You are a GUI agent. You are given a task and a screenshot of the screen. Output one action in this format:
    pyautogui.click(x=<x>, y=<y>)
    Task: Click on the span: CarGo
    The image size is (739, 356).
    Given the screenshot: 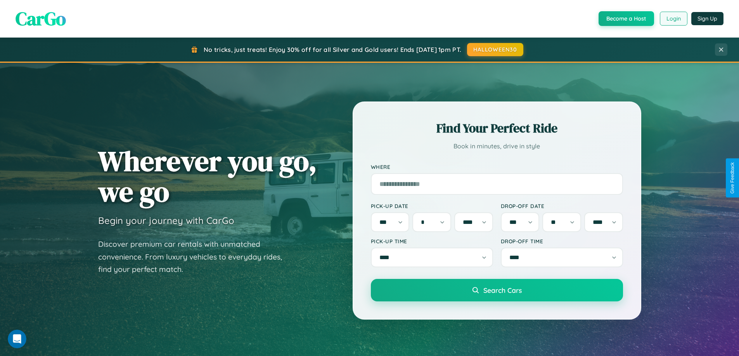 What is the action you would take?
    pyautogui.click(x=41, y=19)
    